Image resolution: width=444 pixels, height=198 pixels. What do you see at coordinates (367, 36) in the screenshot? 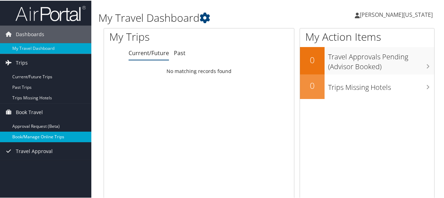
I see `h1: My Action Items` at bounding box center [367, 36].